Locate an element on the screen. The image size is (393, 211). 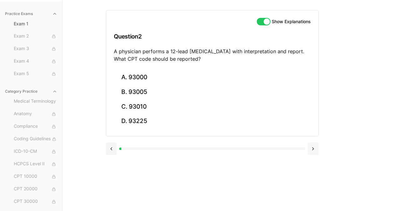
span: Exam 5 is located at coordinates (35, 74).